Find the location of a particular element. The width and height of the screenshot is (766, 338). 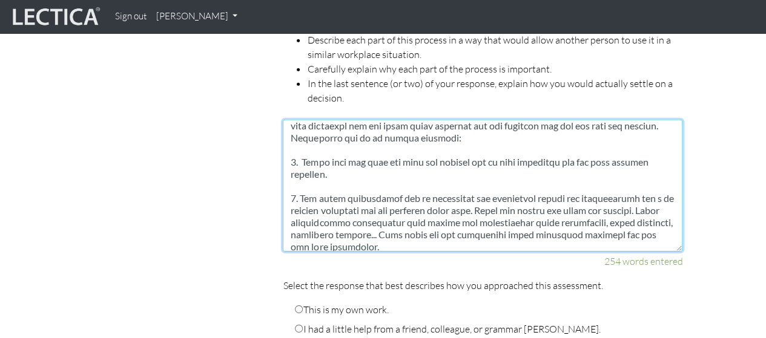

li: Carefully explain why each part of the process is important. is located at coordinates (495, 69).